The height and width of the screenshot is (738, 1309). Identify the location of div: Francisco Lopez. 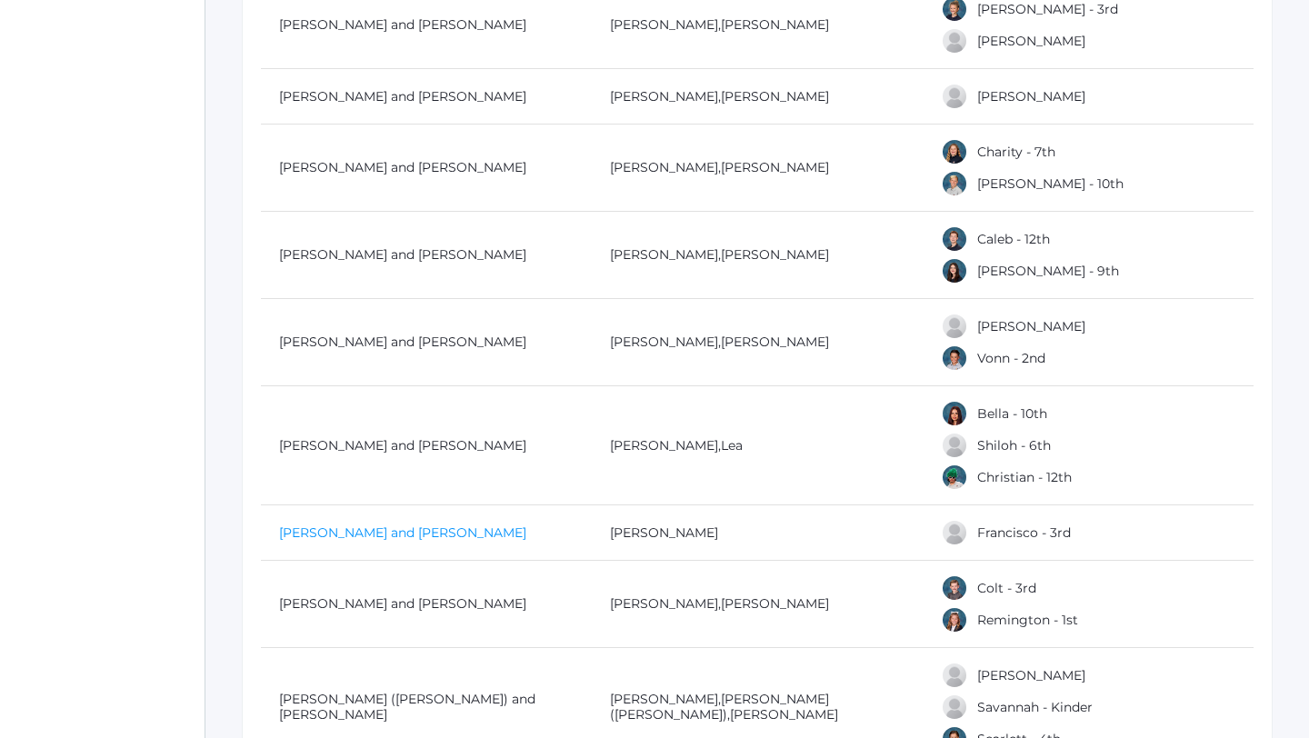
(954, 533).